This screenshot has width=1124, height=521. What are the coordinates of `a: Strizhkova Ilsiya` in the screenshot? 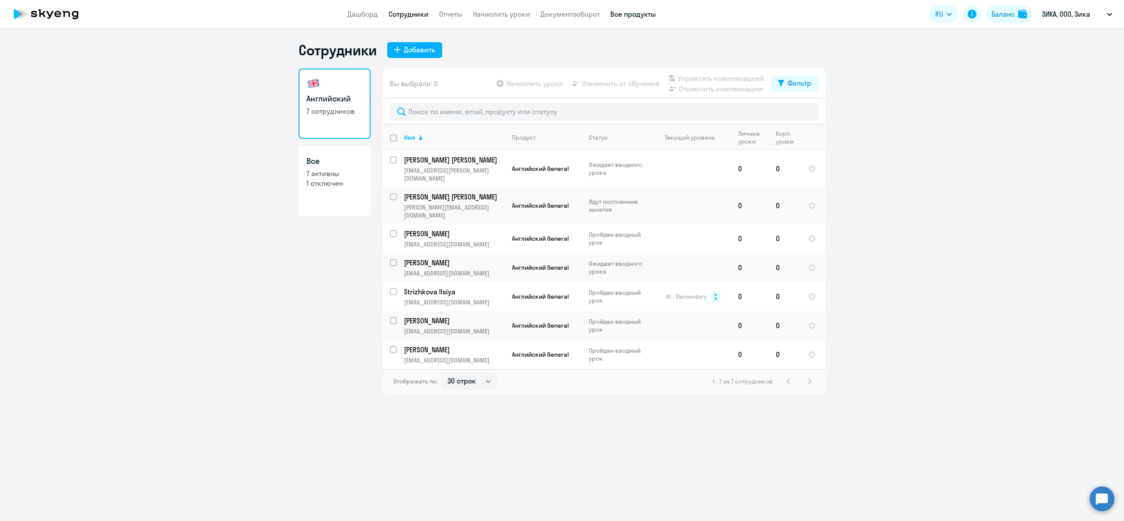 It's located at (454, 292).